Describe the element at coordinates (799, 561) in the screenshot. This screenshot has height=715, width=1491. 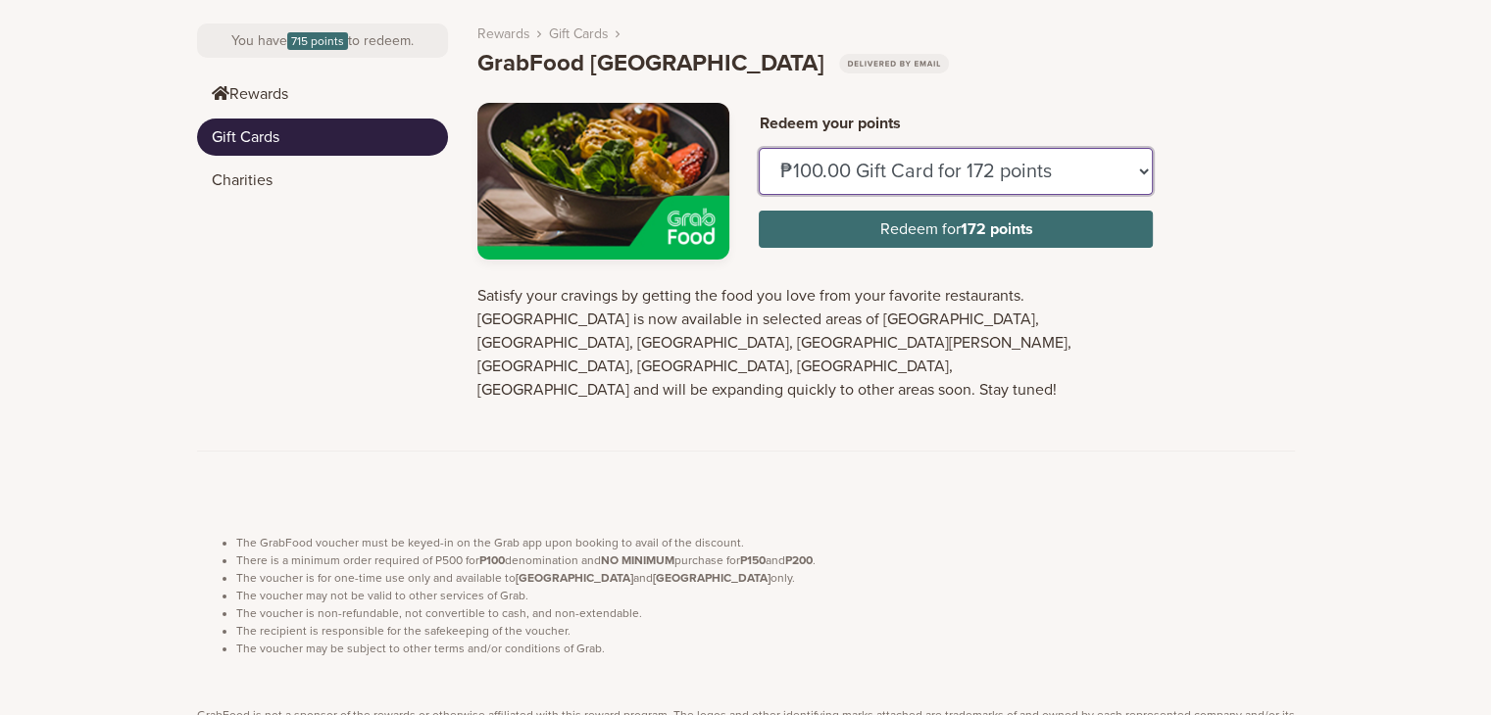
I see `strong: P200` at that location.